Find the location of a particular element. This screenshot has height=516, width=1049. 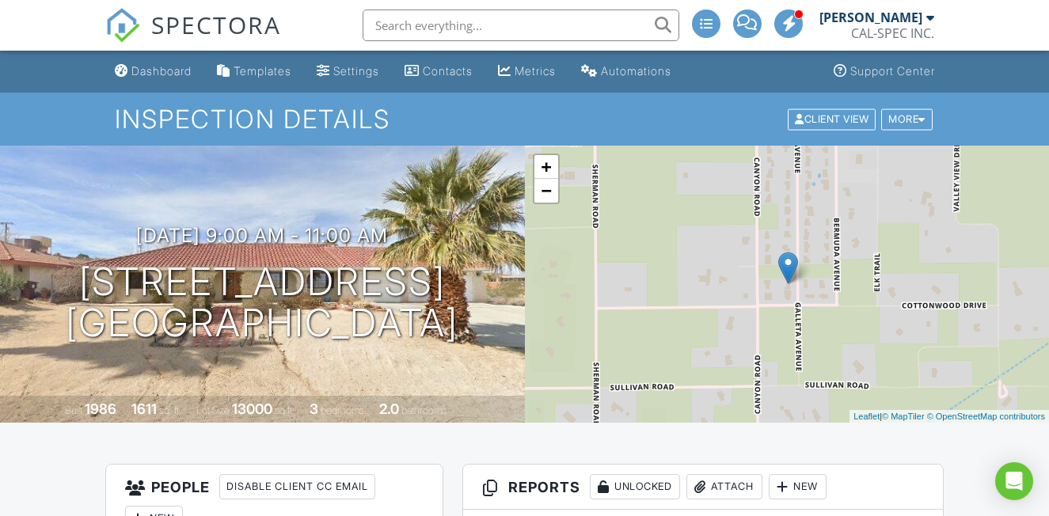

input: Search everything... is located at coordinates (521, 25).